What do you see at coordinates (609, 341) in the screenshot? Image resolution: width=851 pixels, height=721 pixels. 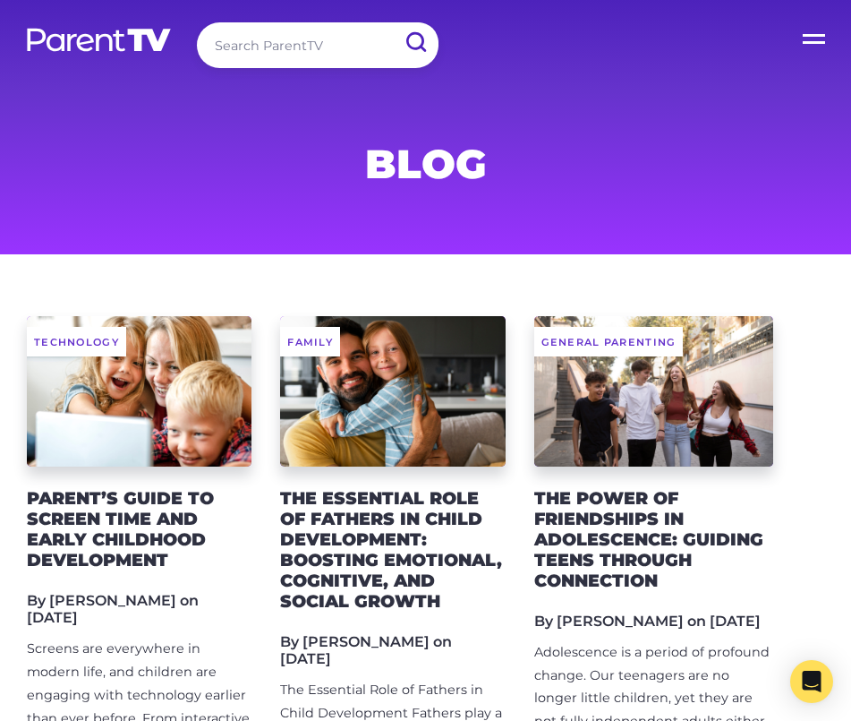 I see `span: General Parenting` at bounding box center [609, 341].